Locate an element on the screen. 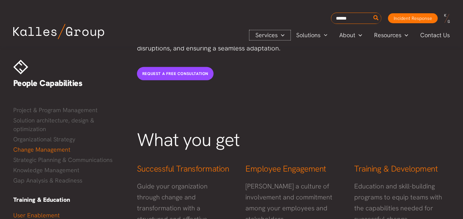  a: Change Management is located at coordinates (68, 150).